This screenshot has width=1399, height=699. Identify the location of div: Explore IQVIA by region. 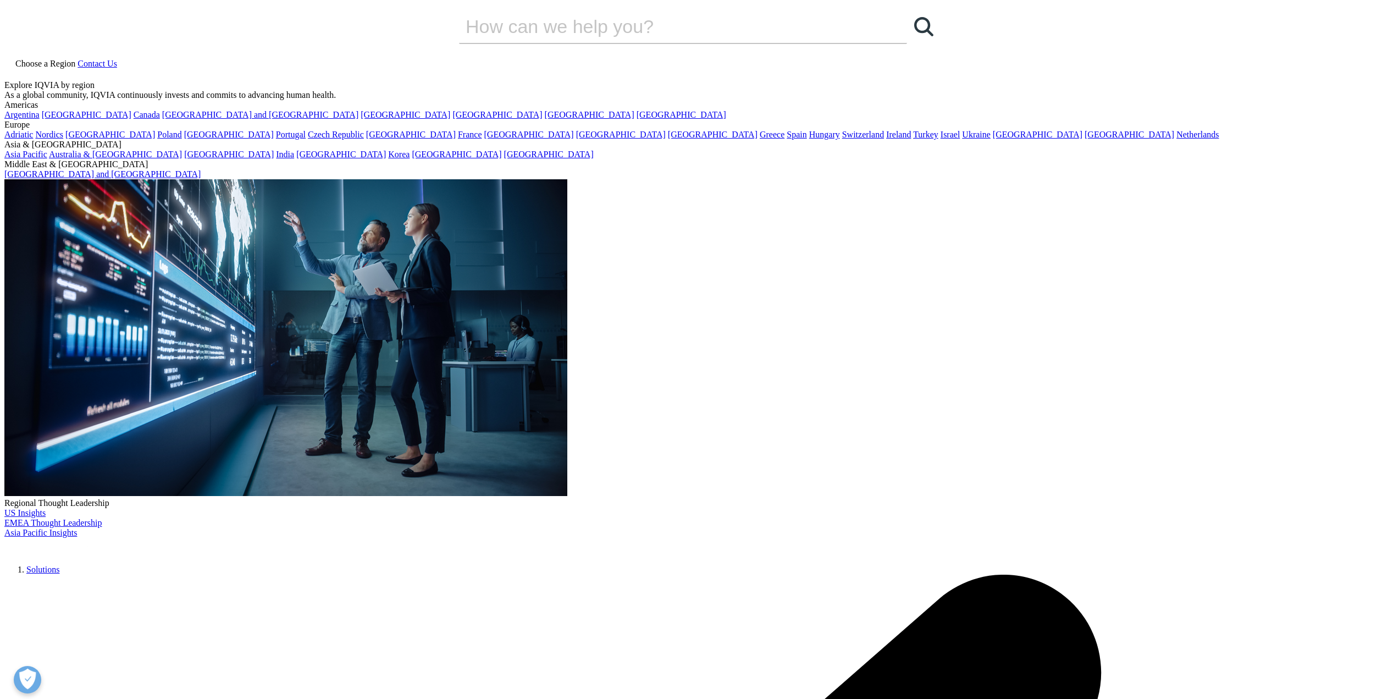
(699, 85).